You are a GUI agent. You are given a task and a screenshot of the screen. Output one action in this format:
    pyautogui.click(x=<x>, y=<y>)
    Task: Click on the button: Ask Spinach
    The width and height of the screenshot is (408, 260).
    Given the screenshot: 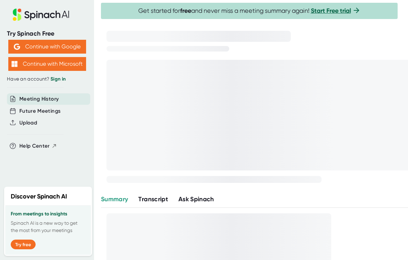 What is the action you would take?
    pyautogui.click(x=196, y=199)
    